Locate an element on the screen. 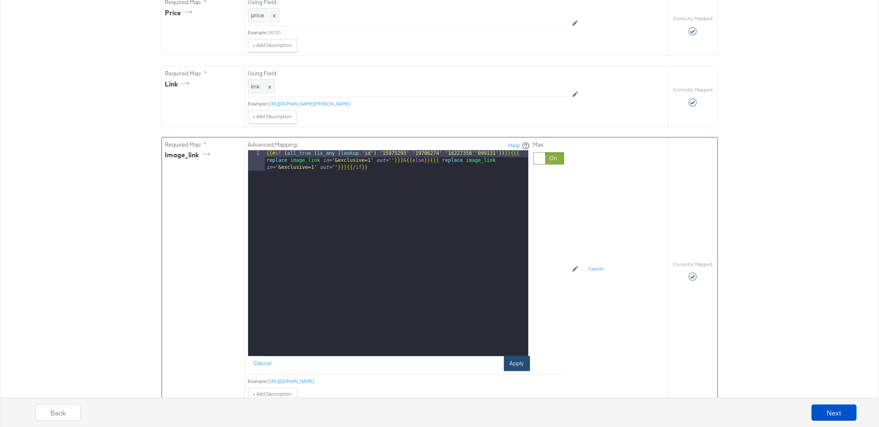  label: Advanced Mapping: is located at coordinates (273, 145).